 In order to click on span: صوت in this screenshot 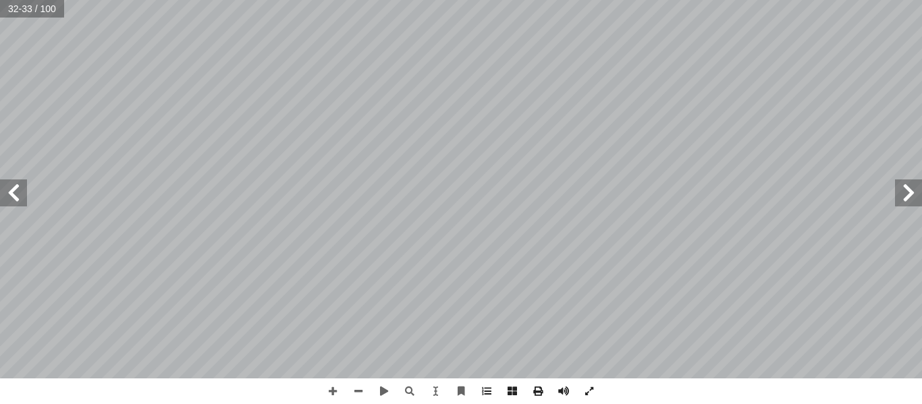, I will do `click(564, 392)`.